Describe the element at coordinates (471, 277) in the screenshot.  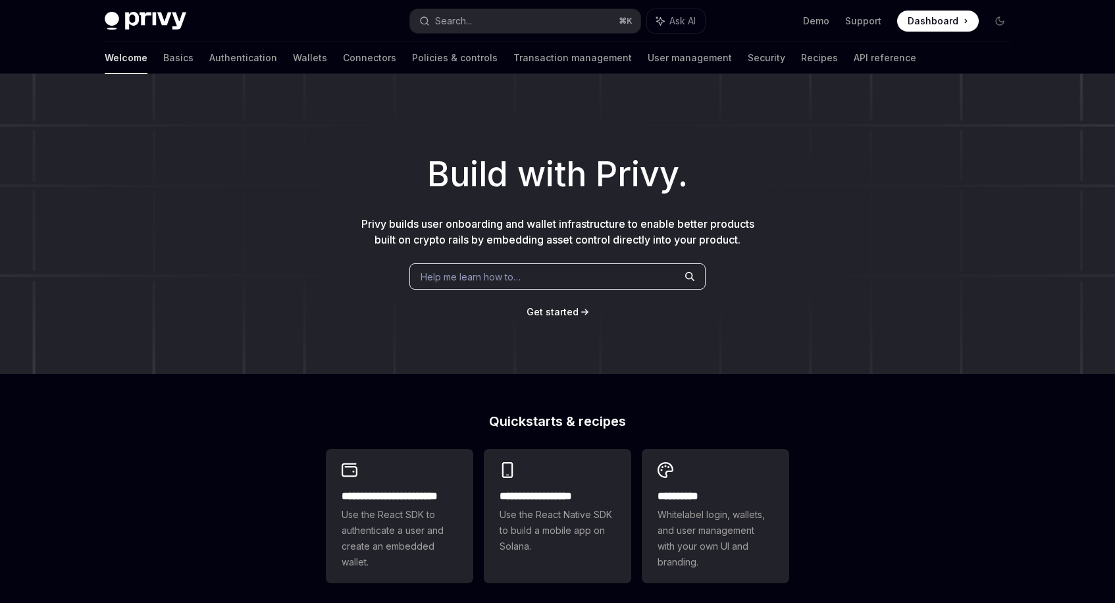
I see `span: Help me learn how to…` at that location.